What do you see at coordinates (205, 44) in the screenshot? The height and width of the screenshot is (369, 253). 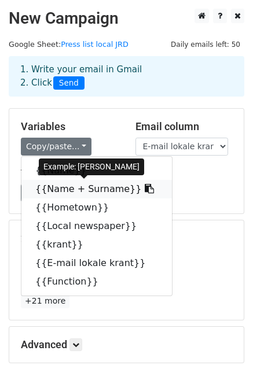 I see `a: Daily emails left: 50` at bounding box center [205, 44].